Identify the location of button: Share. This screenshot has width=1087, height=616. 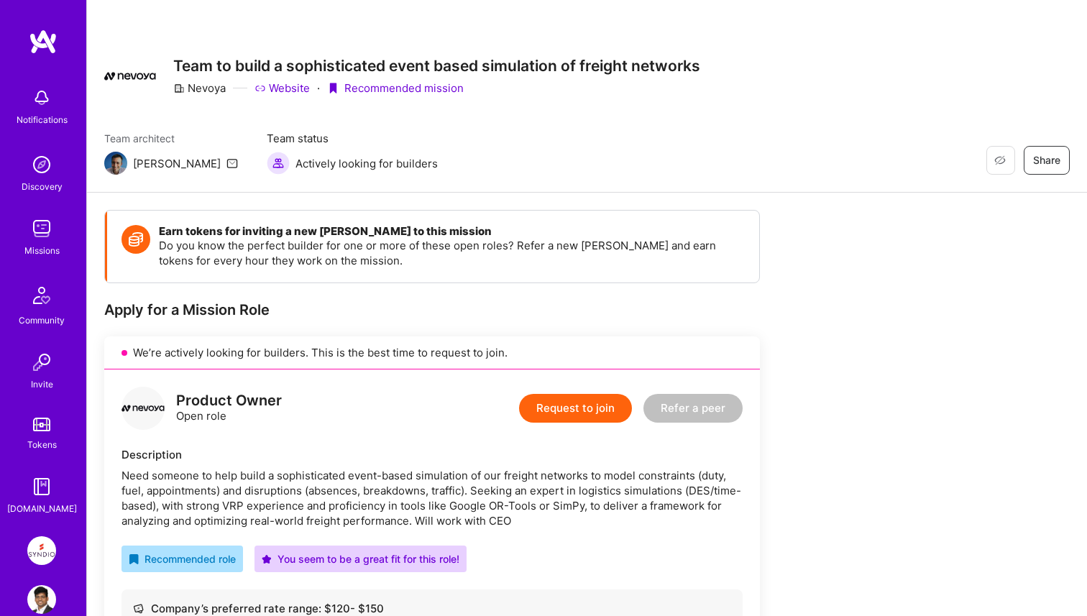
(1047, 160).